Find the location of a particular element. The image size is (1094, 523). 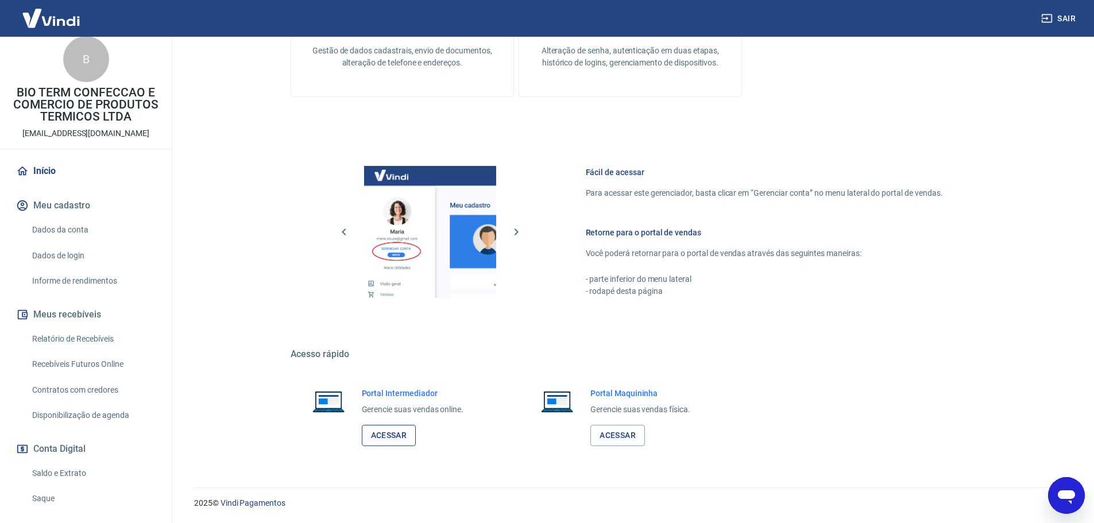

a: Saque is located at coordinates (92, 499).